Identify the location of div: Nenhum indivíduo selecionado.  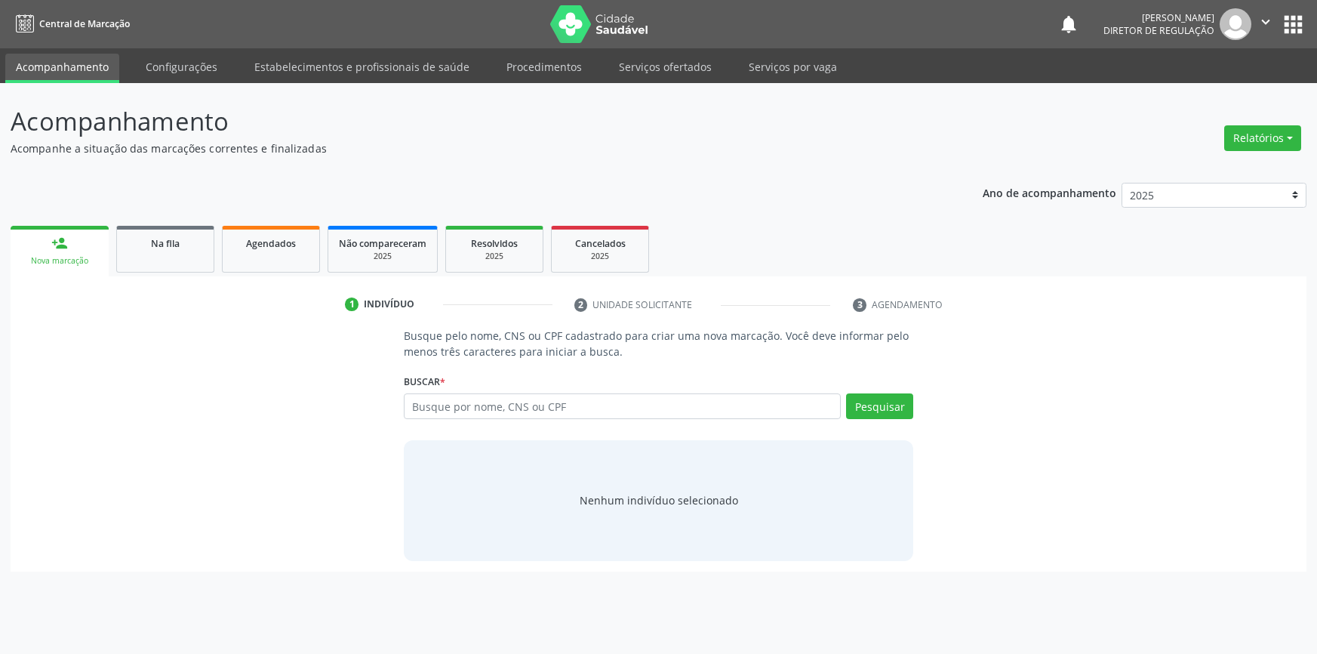
(659, 500).